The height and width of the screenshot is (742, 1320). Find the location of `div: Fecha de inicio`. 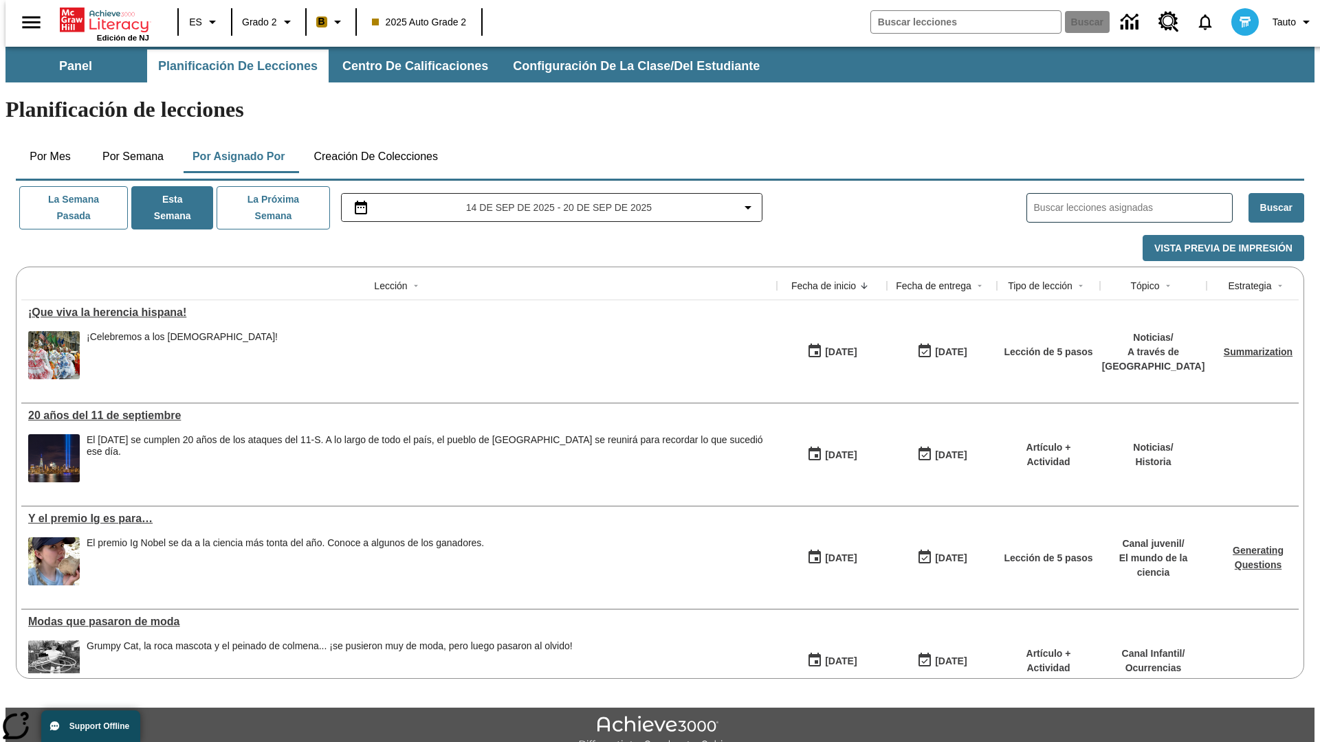

div: Fecha de inicio is located at coordinates (824, 286).